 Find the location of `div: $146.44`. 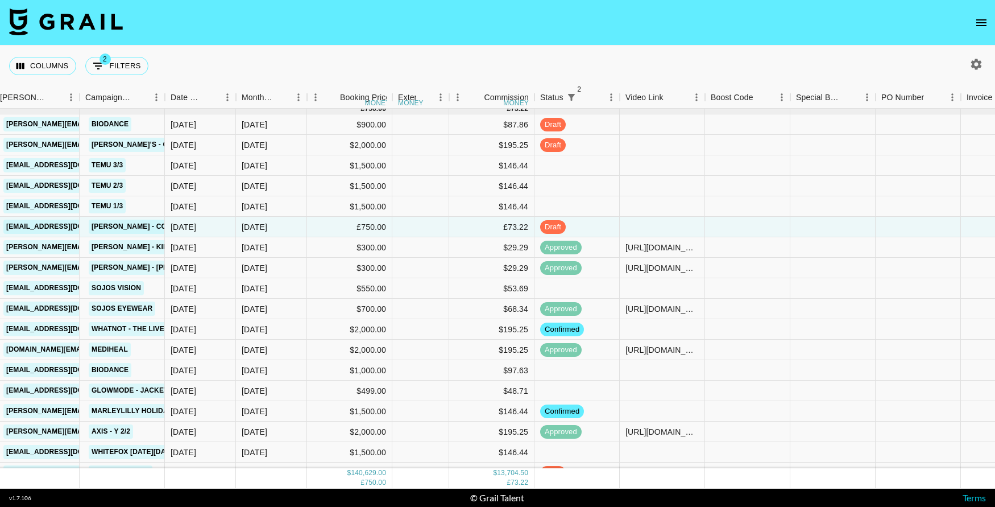

div: $146.44 is located at coordinates (492, 186).